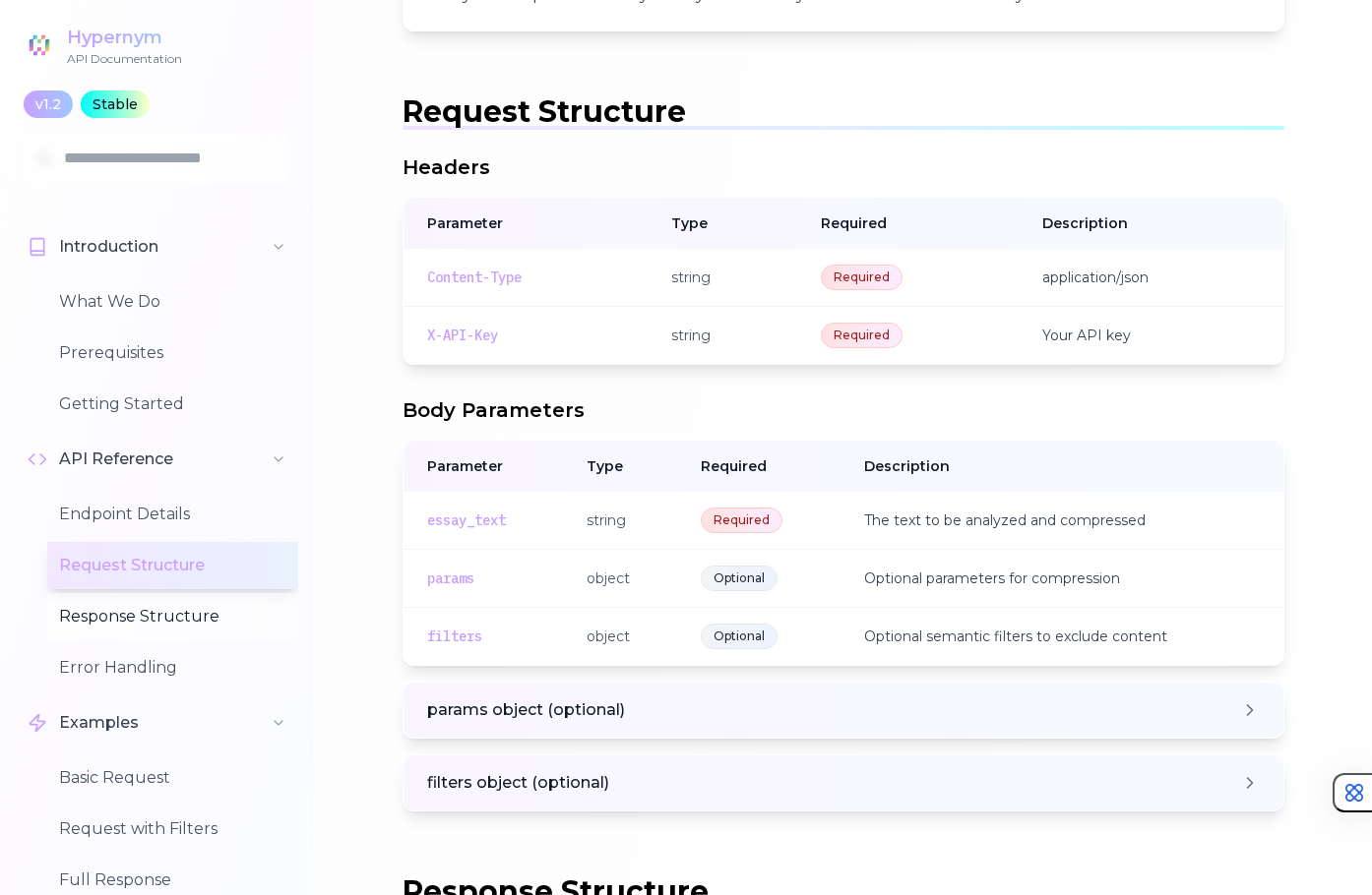 The width and height of the screenshot is (1372, 895). What do you see at coordinates (843, 167) in the screenshot?
I see `h3: Headers` at bounding box center [843, 167].